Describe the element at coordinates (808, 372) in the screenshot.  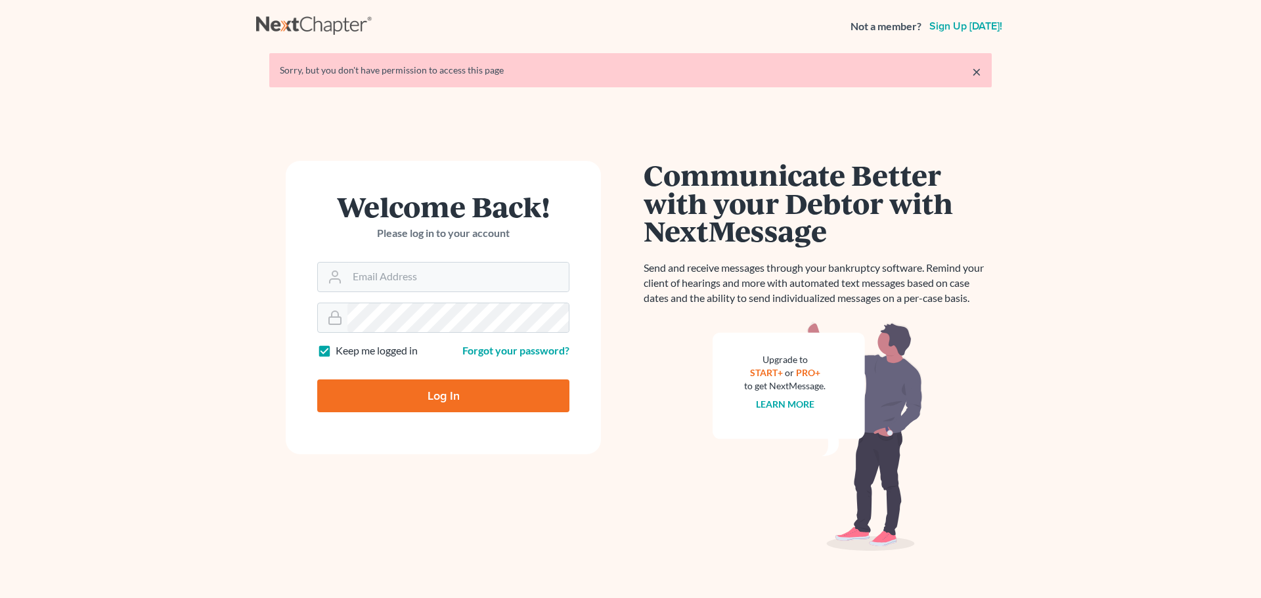
I see `a: PRO+` at that location.